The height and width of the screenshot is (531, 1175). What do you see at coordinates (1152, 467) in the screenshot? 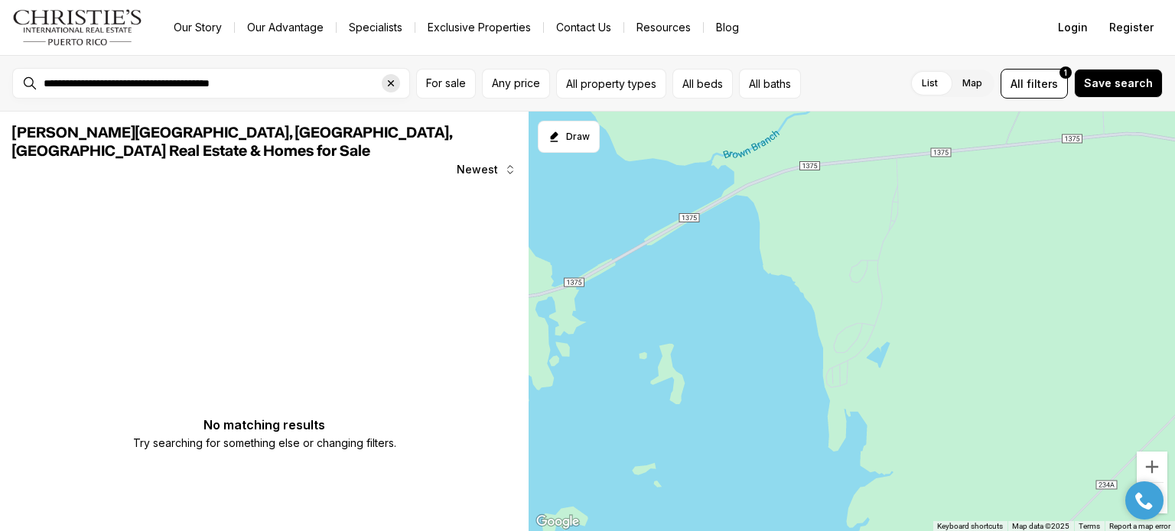
I see `button: Zoom in` at bounding box center [1152, 467].